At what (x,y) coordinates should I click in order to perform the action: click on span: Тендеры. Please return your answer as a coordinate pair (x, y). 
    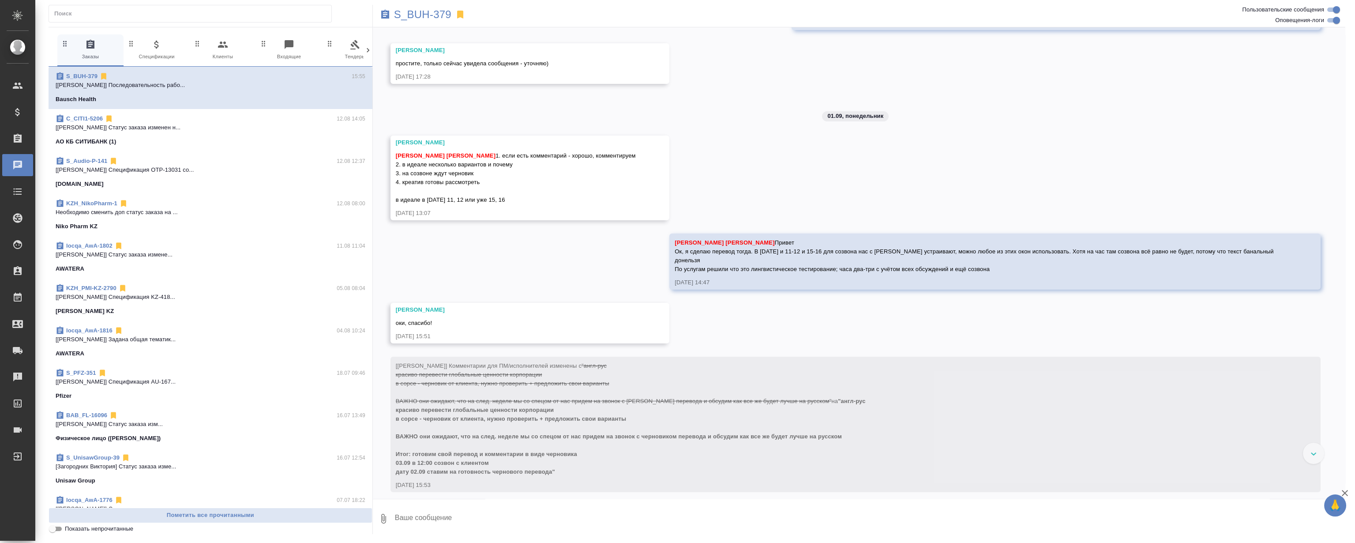
    Looking at the image, I should click on (355, 50).